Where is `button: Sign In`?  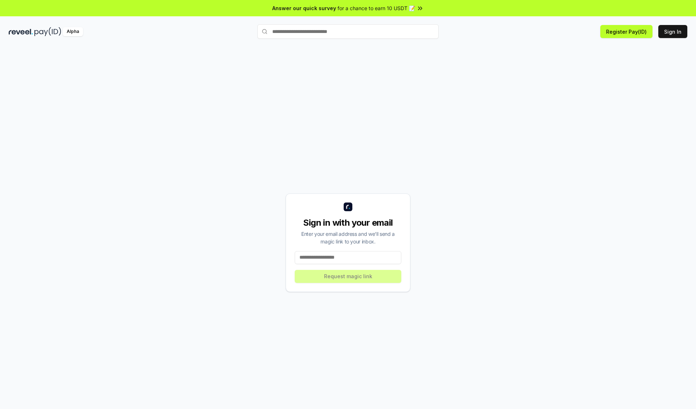 button: Sign In is located at coordinates (672, 32).